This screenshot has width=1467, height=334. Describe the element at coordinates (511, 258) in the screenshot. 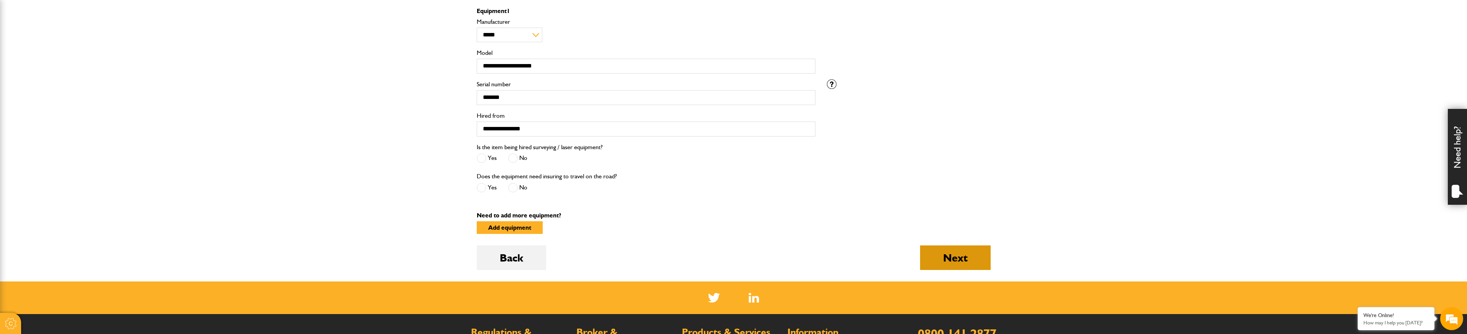

I see `button: Back` at that location.